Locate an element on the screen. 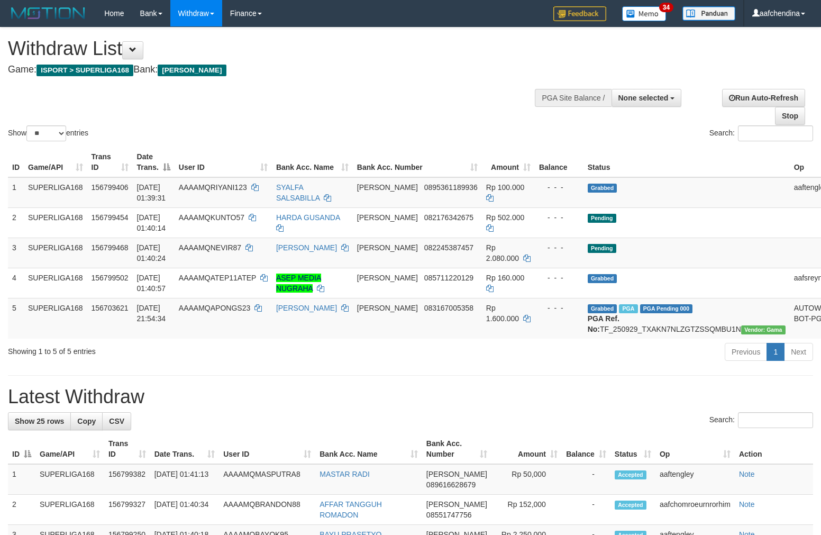 Image resolution: width=821 pixels, height=535 pixels. span: PGA Pending is located at coordinates (666, 308).